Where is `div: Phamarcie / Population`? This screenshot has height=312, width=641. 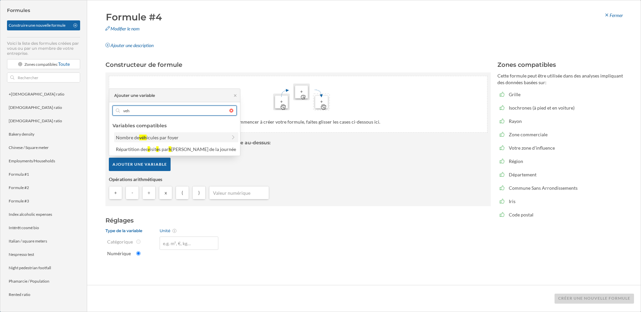
div: Phamarcie / Population is located at coordinates (29, 281).